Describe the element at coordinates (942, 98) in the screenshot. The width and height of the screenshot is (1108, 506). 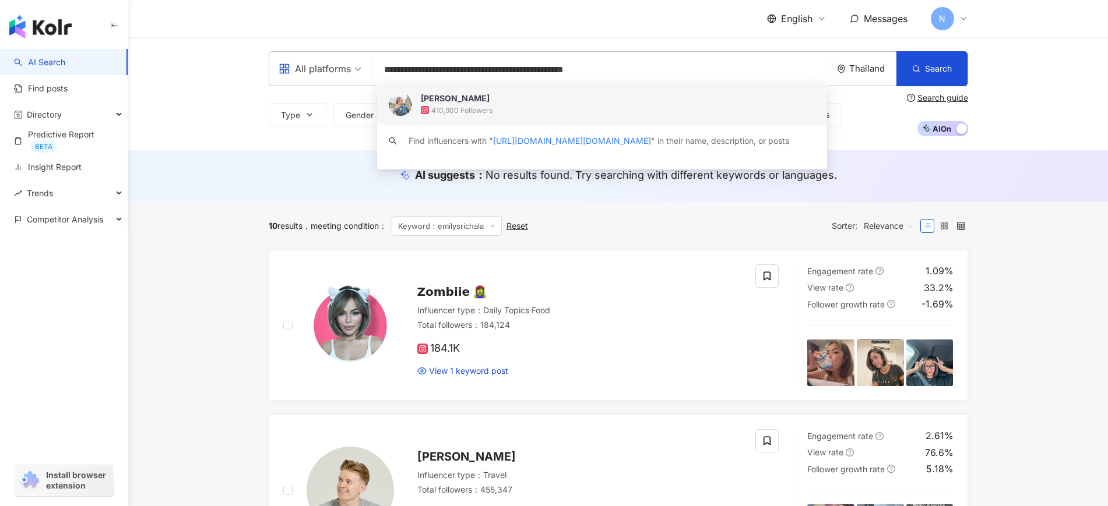
I see `div: Search guide` at that location.